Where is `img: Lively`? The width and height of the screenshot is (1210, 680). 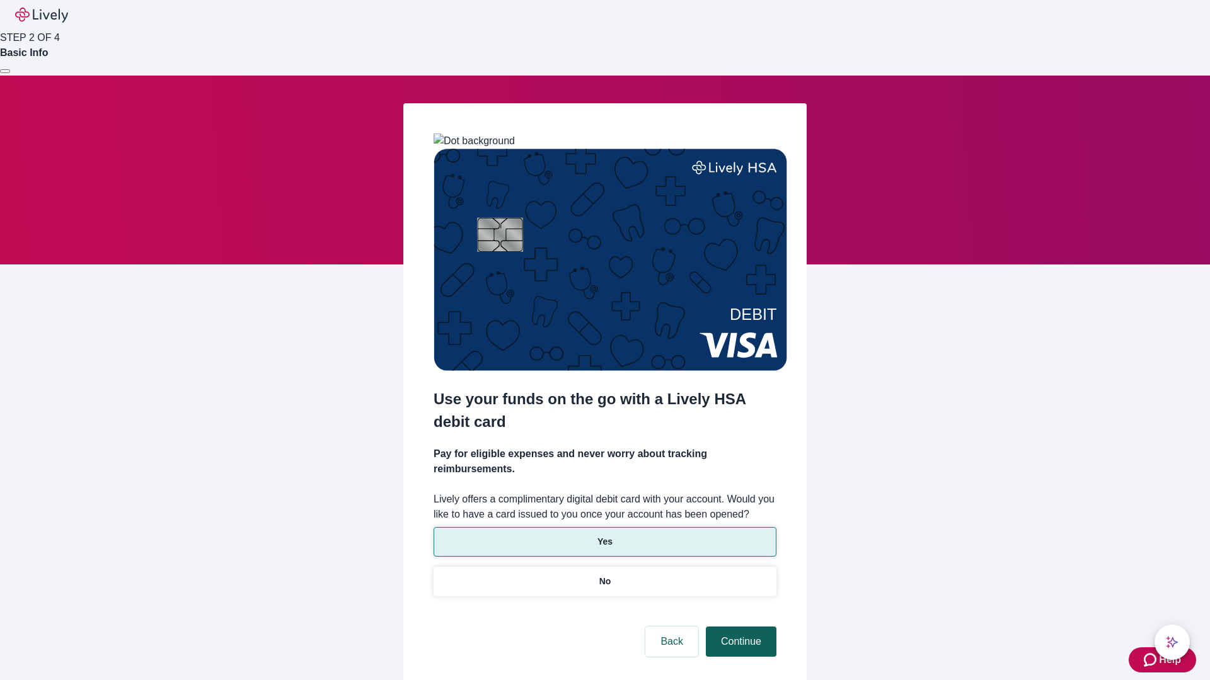 img: Lively is located at coordinates (42, 15).